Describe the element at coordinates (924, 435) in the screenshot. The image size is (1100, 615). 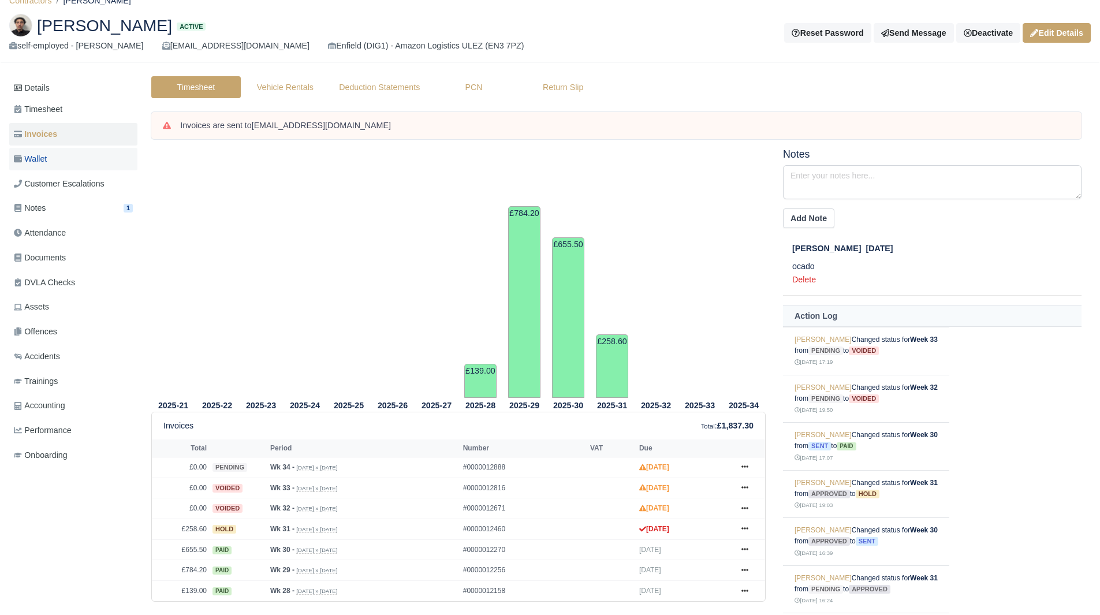
I see `strong: Week 30` at that location.